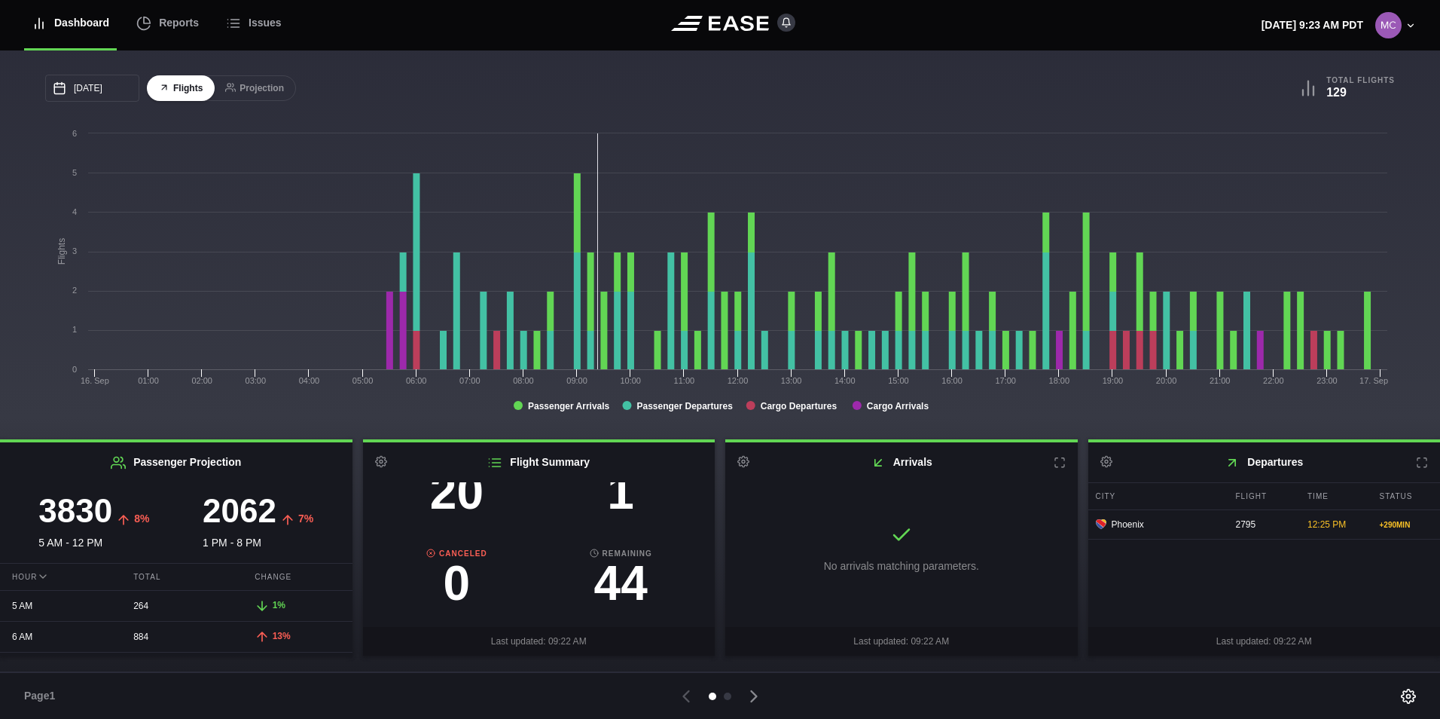 The width and height of the screenshot is (1440, 719). What do you see at coordinates (1327, 524) in the screenshot?
I see `span: 12:25 PM` at bounding box center [1327, 524].